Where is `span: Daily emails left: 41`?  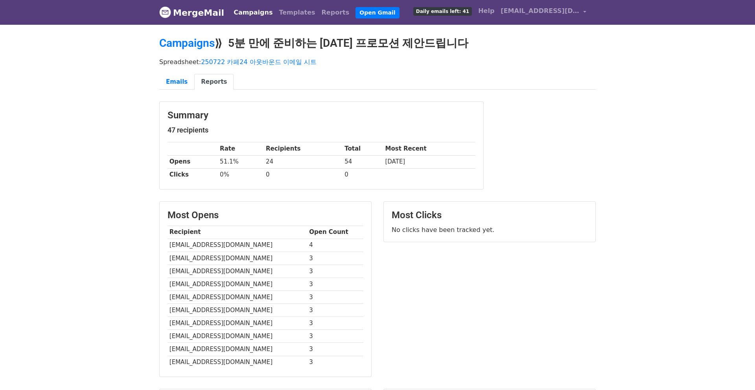 span: Daily emails left: 41 is located at coordinates (442, 11).